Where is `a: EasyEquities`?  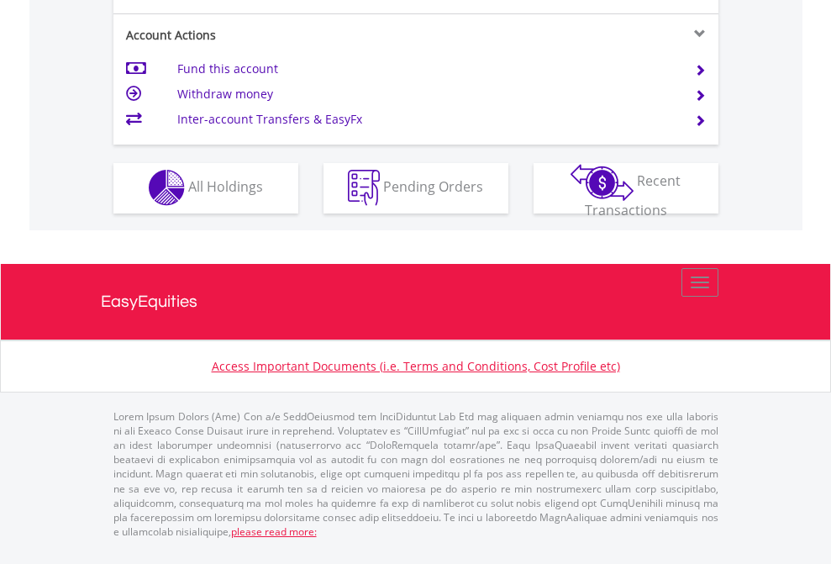
a: EasyEquities is located at coordinates (416, 302).